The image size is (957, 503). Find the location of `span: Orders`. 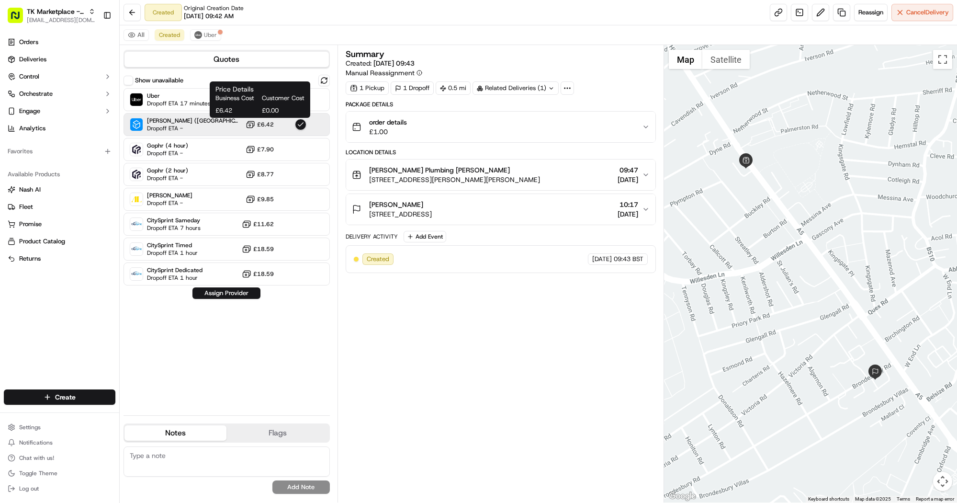

span: Orders is located at coordinates (29, 42).